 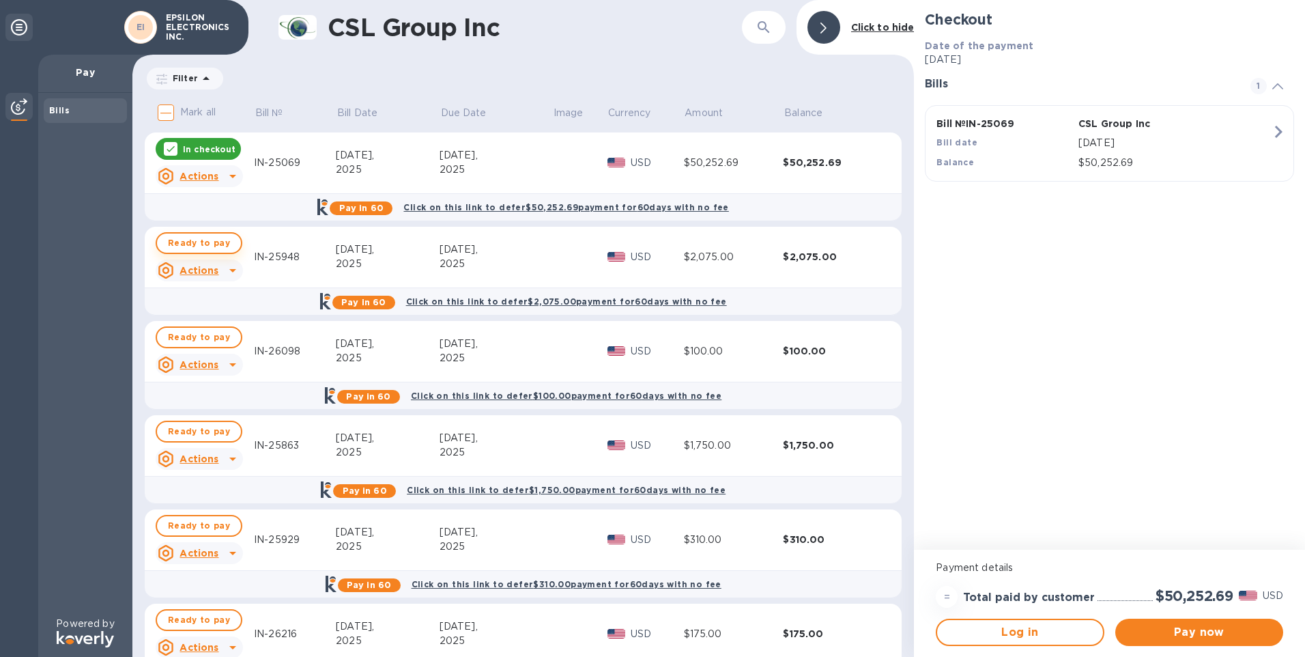 What do you see at coordinates (1005, 124) in the screenshot?
I see `p: Bill № IN-25069` at bounding box center [1005, 124].